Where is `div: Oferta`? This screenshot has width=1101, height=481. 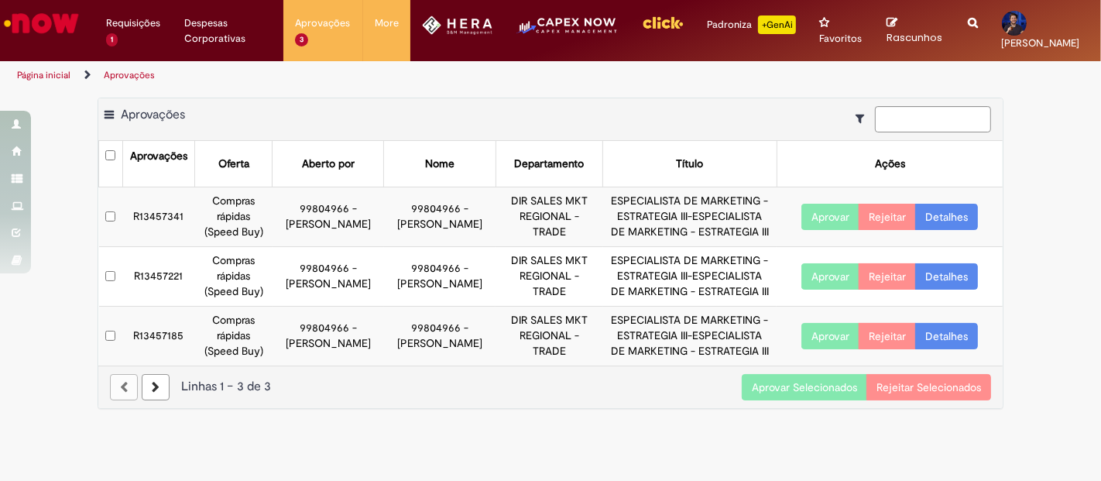 div: Oferta is located at coordinates (234, 164).